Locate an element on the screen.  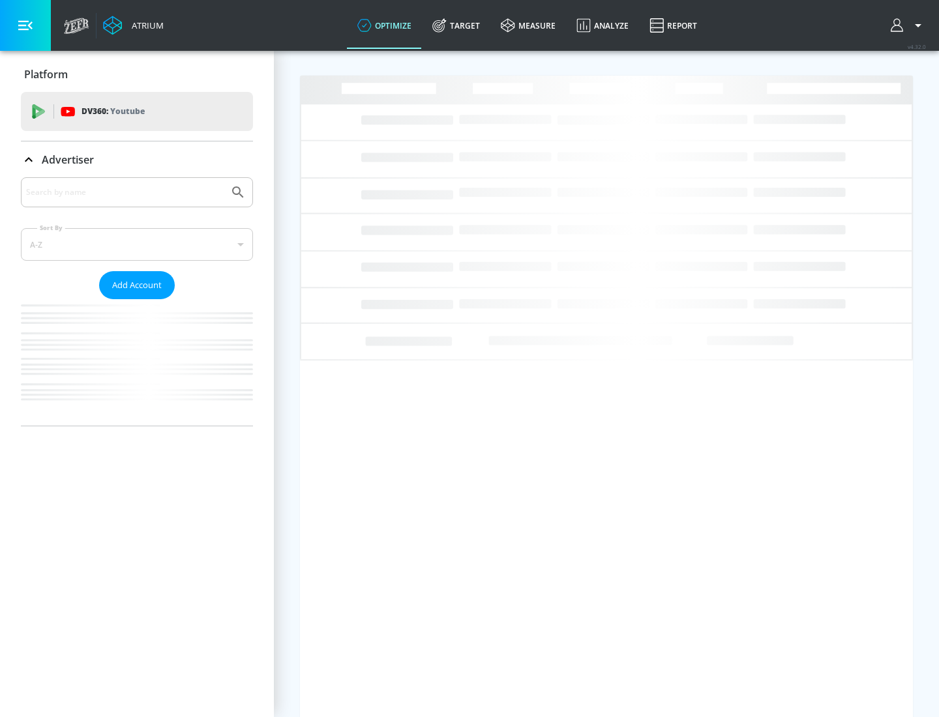
div: Atrium is located at coordinates (145, 25).